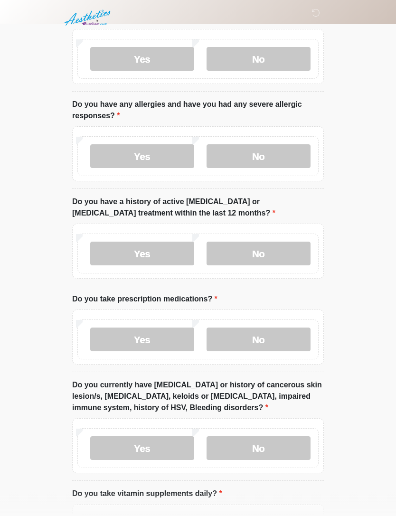 The image size is (396, 516). Describe the element at coordinates (147, 494) in the screenshot. I see `label: Do you take vitamin supplements daily?` at that location.